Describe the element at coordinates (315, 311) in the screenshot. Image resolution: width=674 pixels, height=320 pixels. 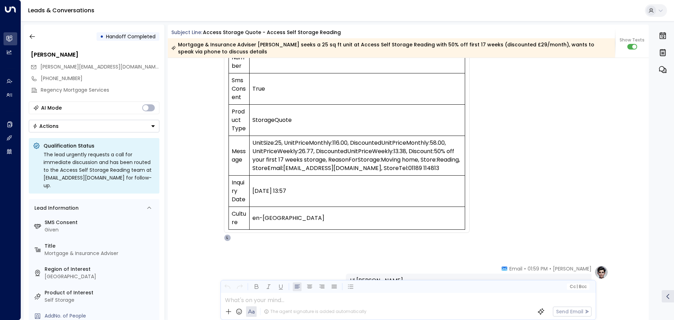
I see `div: The agent signature is added automatically` at that location.